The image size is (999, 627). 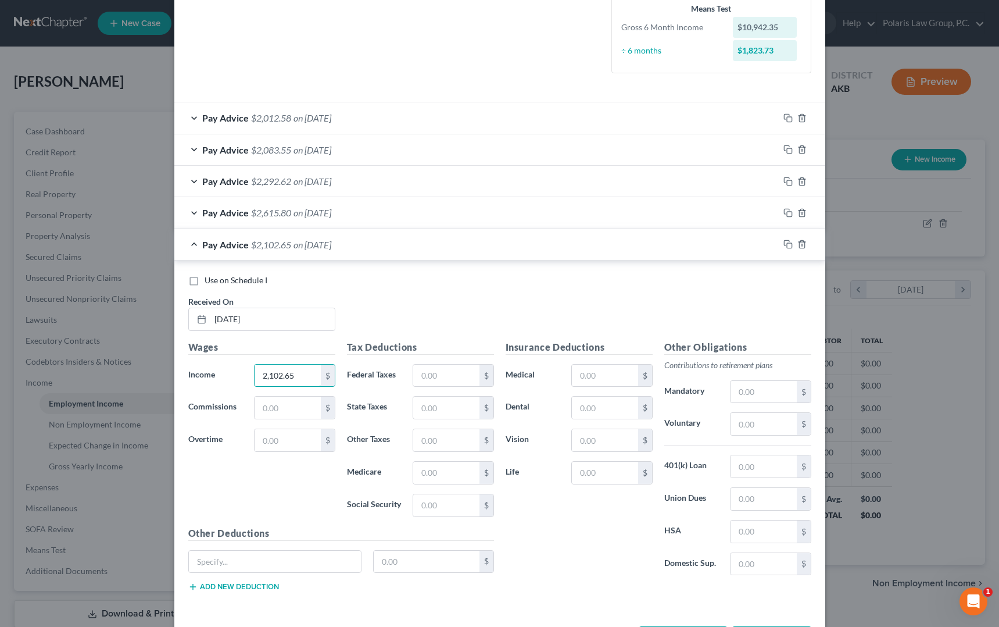 What do you see at coordinates (533, 440) in the screenshot?
I see `label: Vision` at bounding box center [533, 440].